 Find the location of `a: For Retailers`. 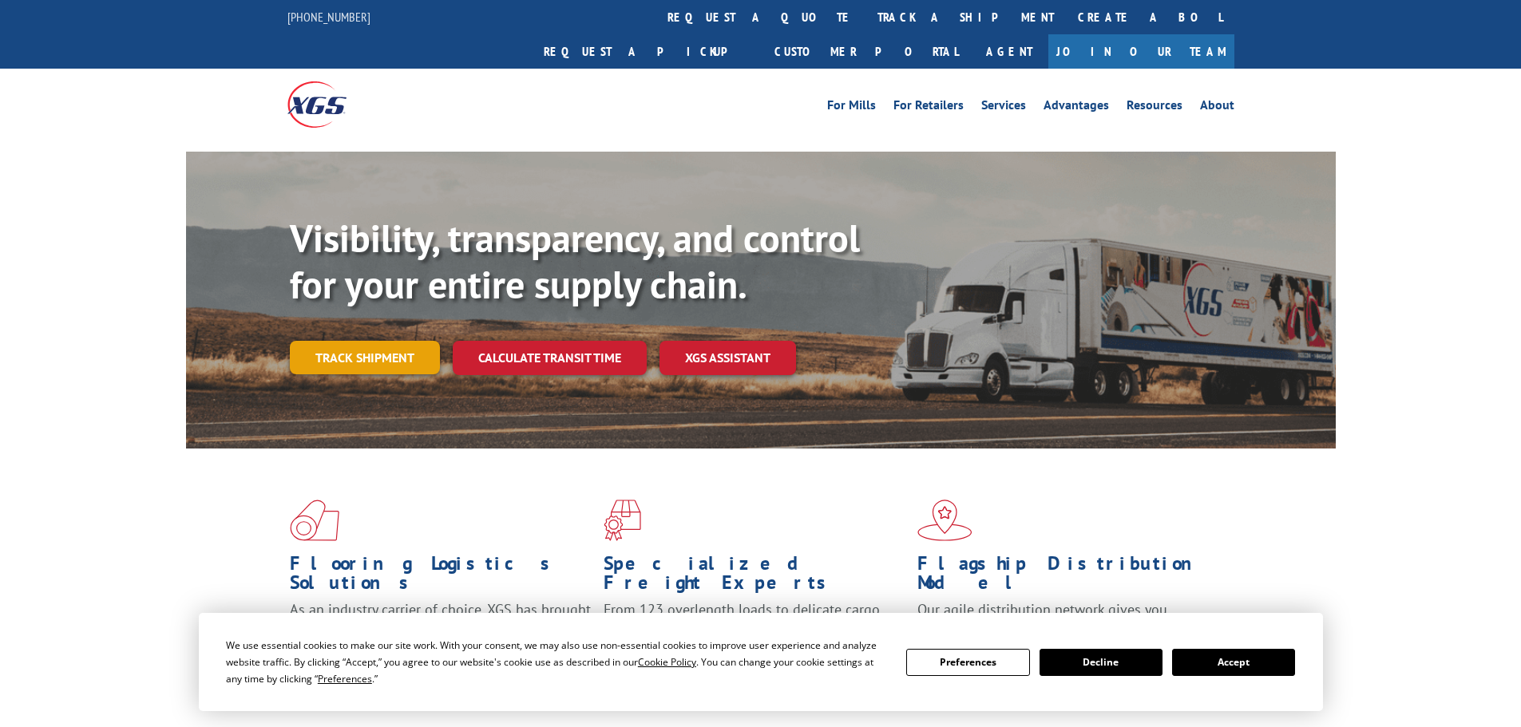

a: For Retailers is located at coordinates (929, 108).